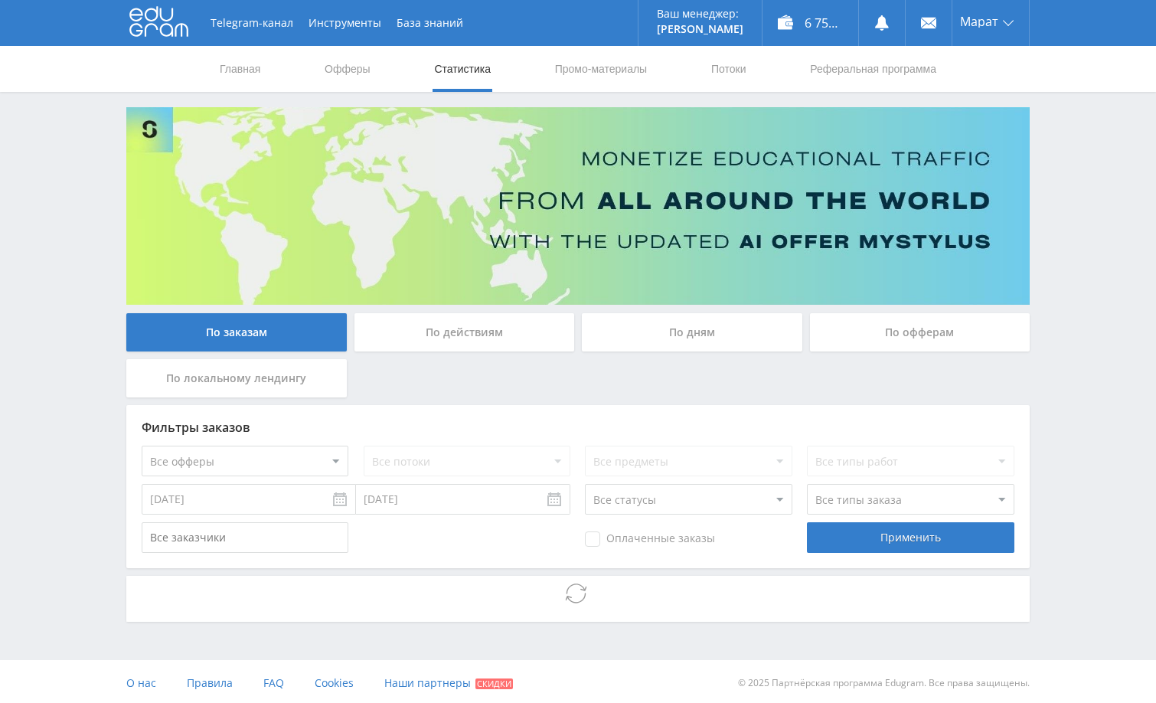  I want to click on span: Оплаченные заказы, so click(650, 539).